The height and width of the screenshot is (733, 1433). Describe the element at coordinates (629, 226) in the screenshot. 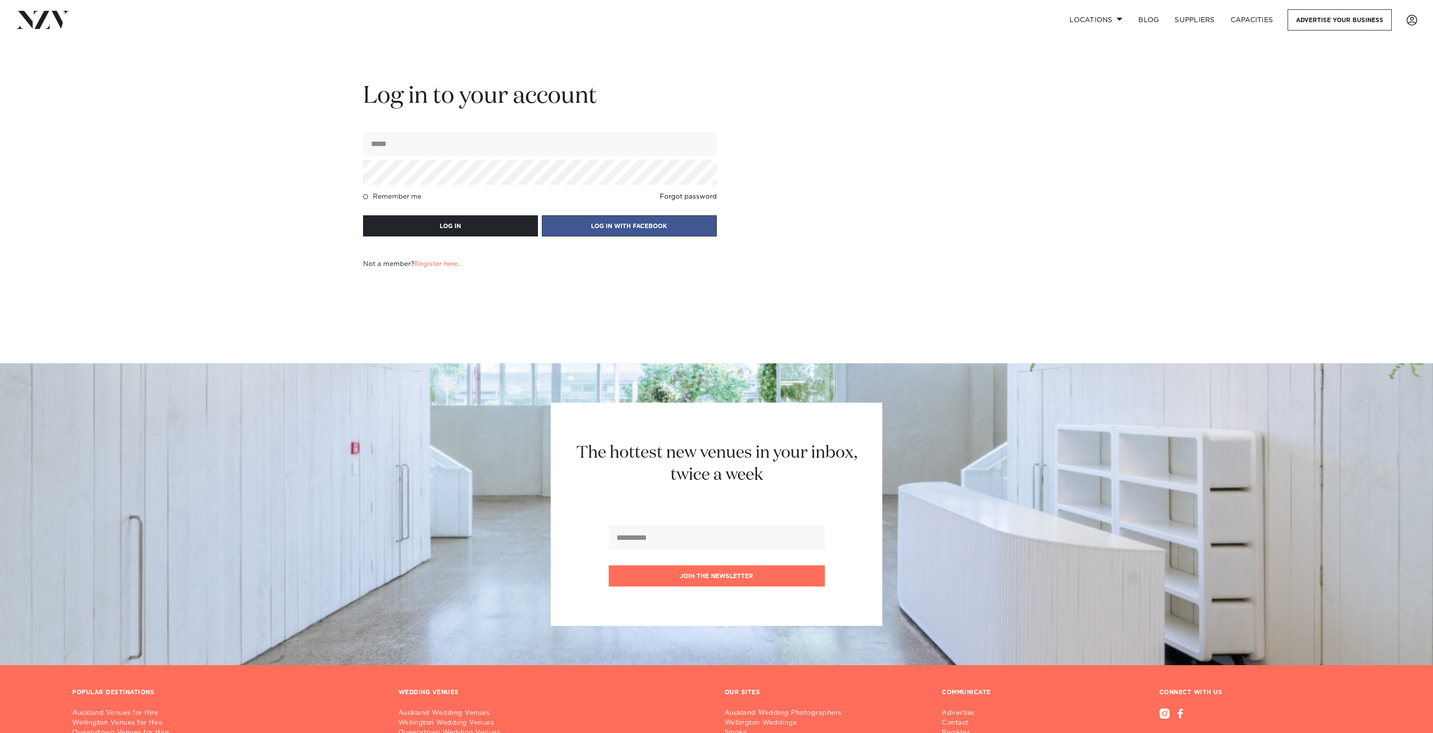

I see `button: LOG IN WITH FACEBOOK` at that location.